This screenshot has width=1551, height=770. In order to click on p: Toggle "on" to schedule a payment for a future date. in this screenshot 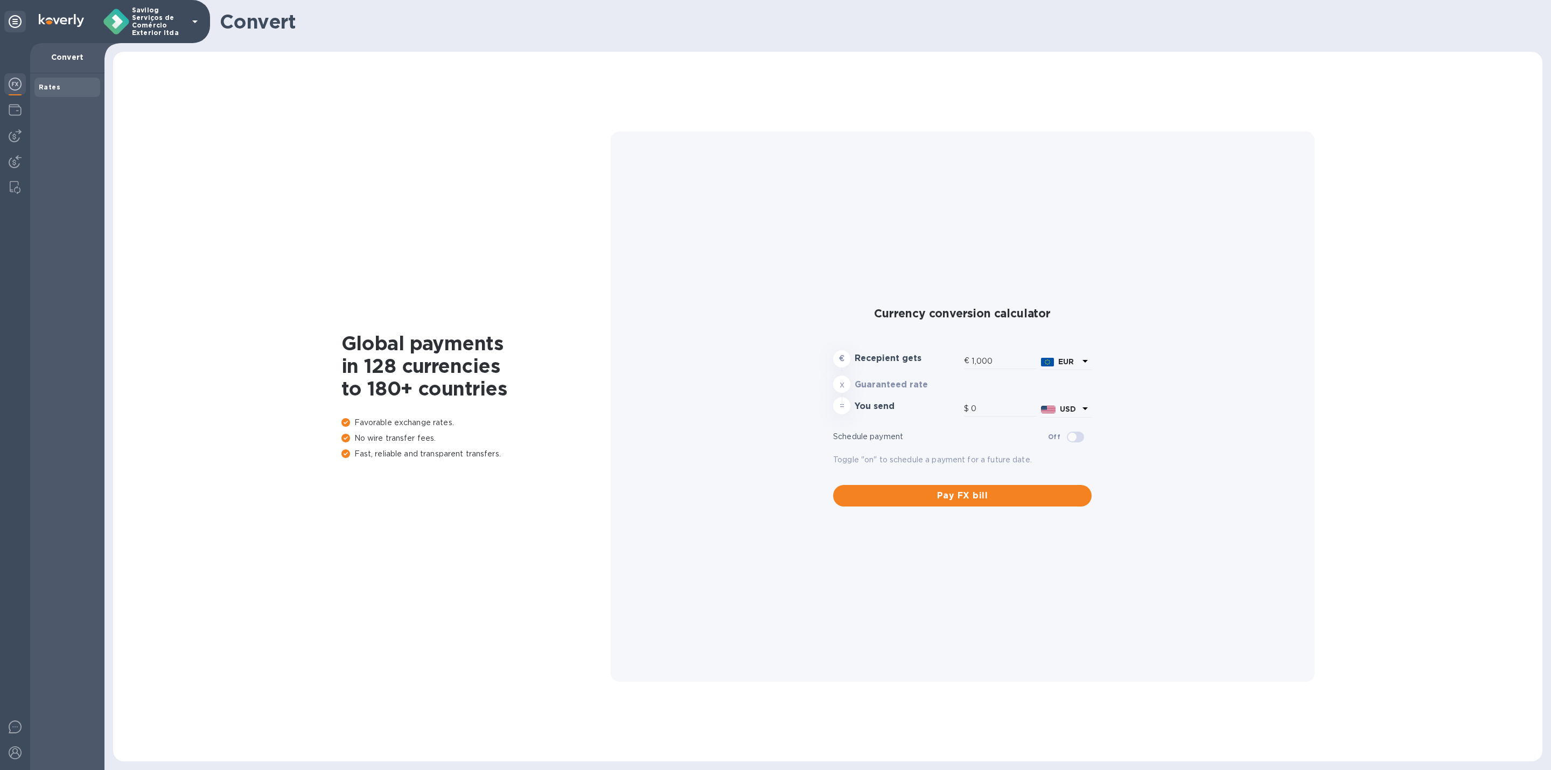, I will do `click(963, 459)`.